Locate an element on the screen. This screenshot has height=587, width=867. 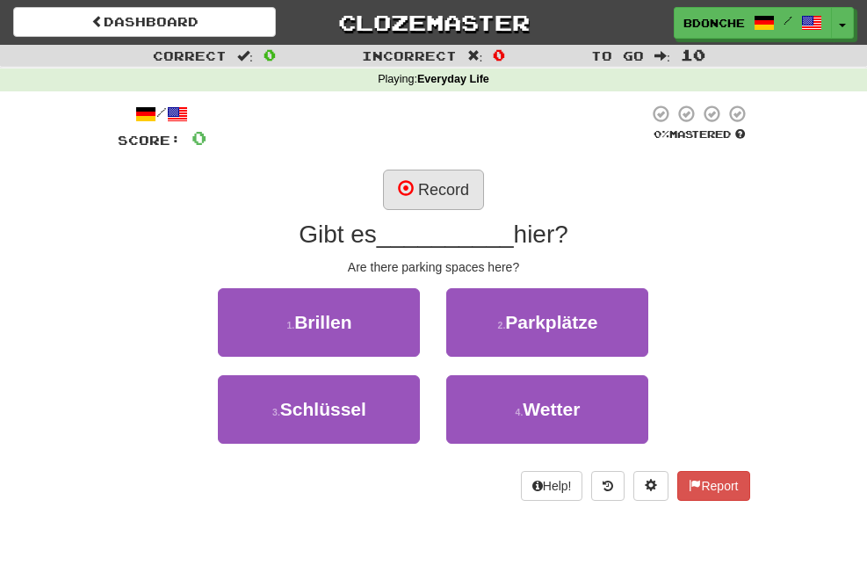
span: bdonche is located at coordinates (714, 23).